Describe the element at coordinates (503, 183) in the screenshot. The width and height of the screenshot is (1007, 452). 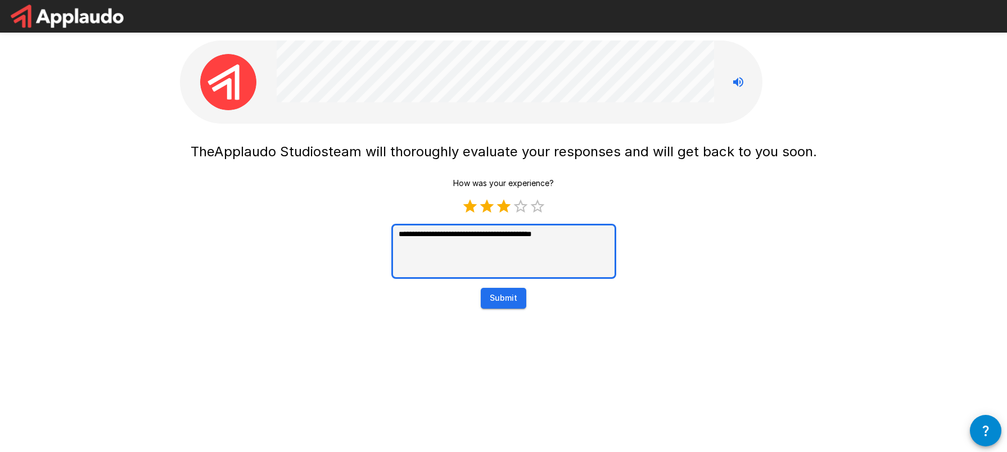
I see `p: How was your experience?` at that location.